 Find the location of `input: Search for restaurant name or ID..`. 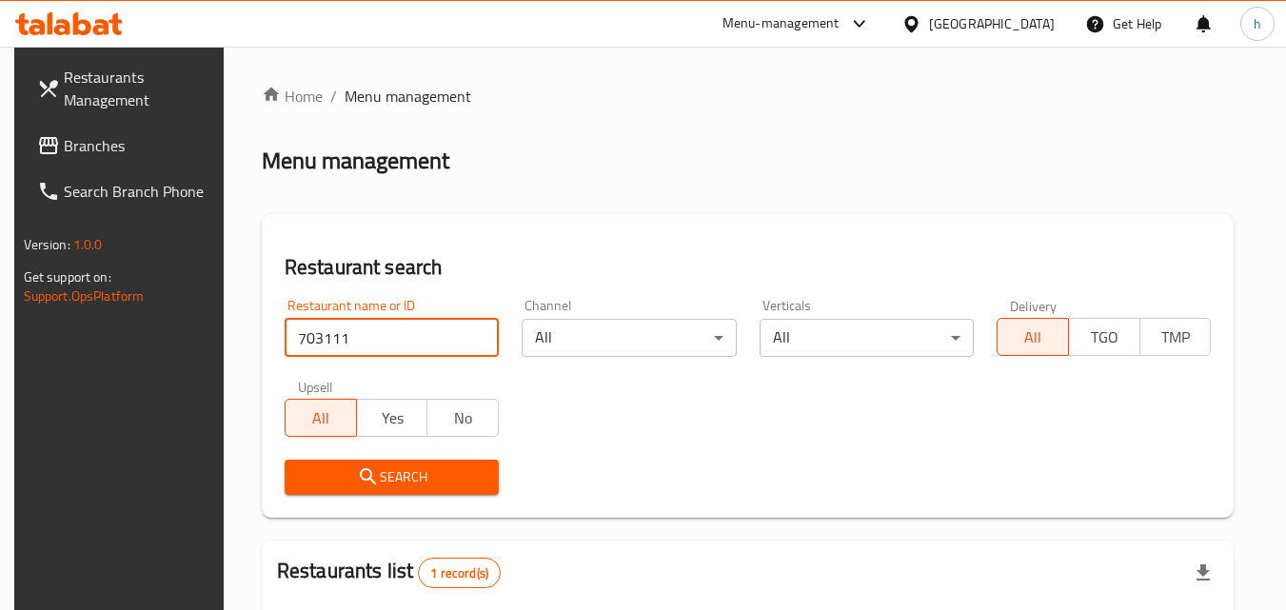

input: Search for restaurant name or ID.. is located at coordinates (391, 338).